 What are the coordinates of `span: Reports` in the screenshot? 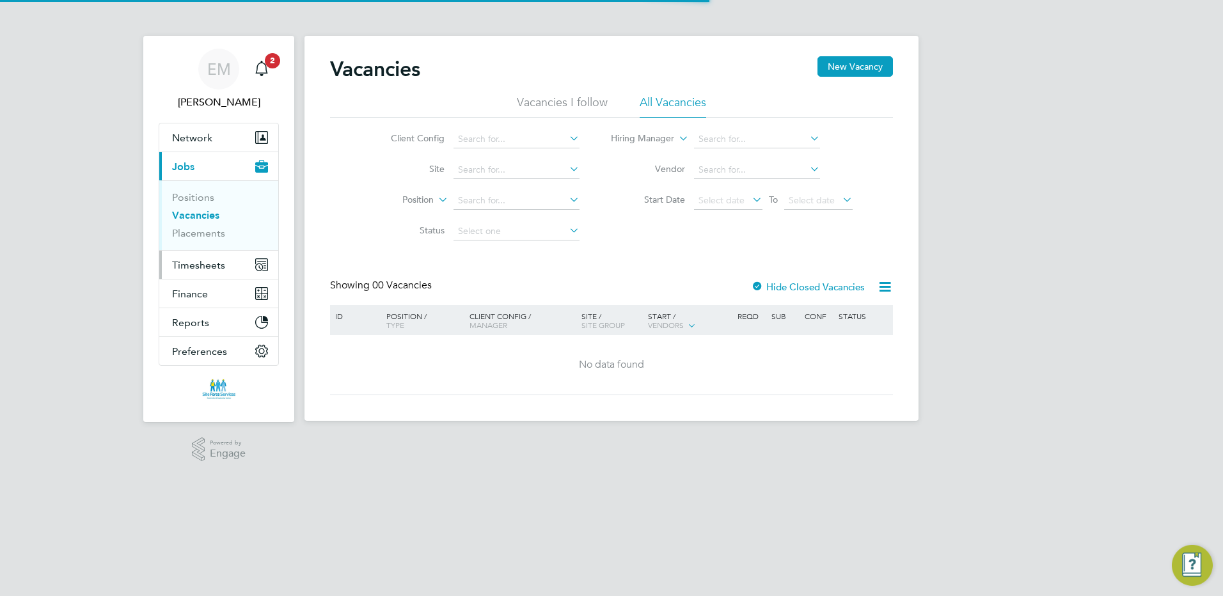 It's located at (191, 322).